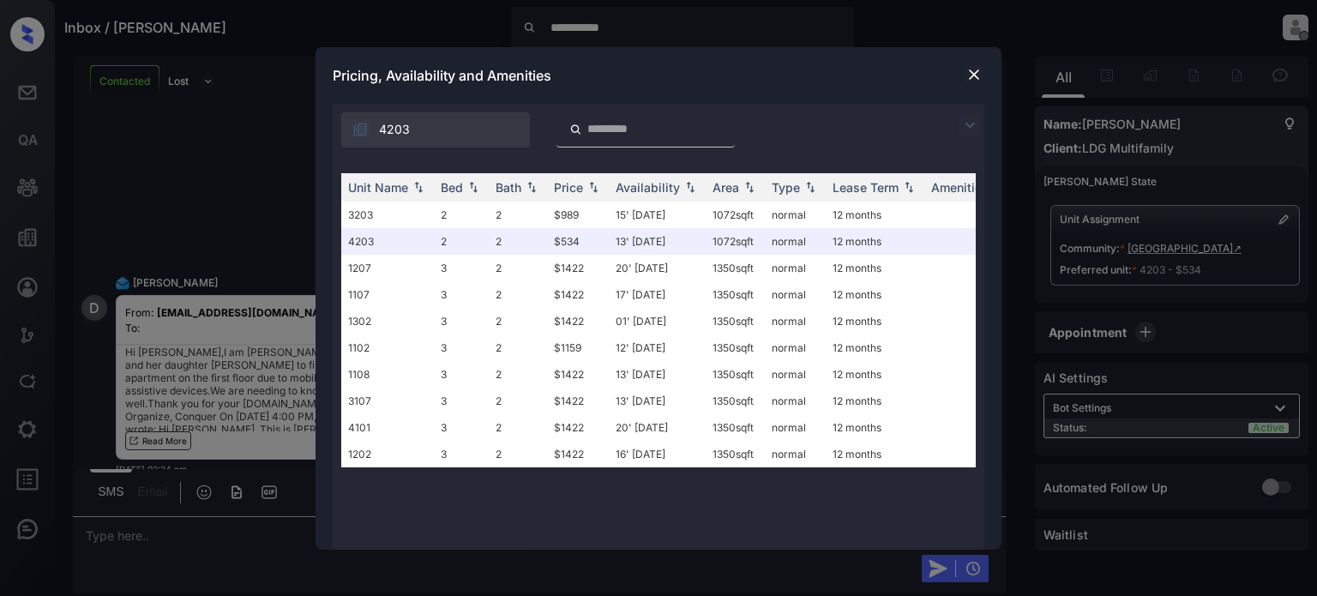 The height and width of the screenshot is (596, 1317). What do you see at coordinates (785, 187) in the screenshot?
I see `div: Type` at bounding box center [785, 187].